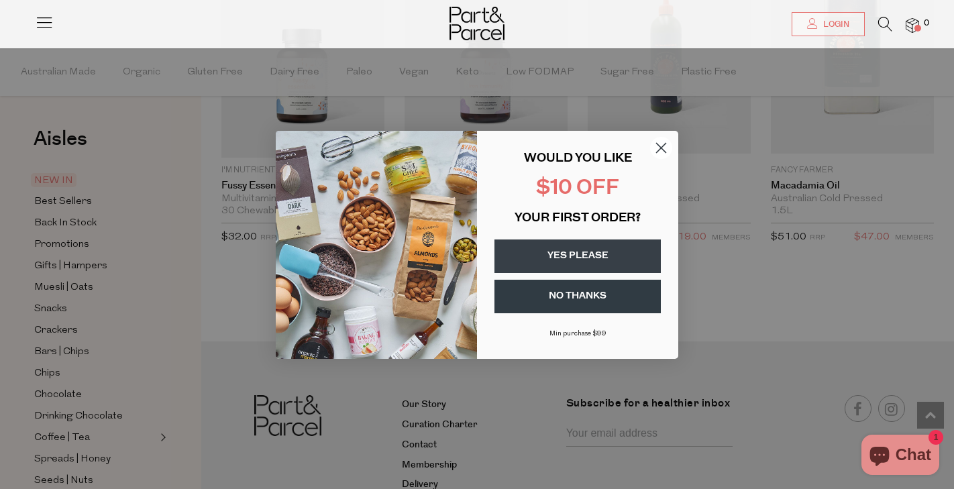 The width and height of the screenshot is (954, 489). I want to click on span: $10 OFF, so click(578, 189).